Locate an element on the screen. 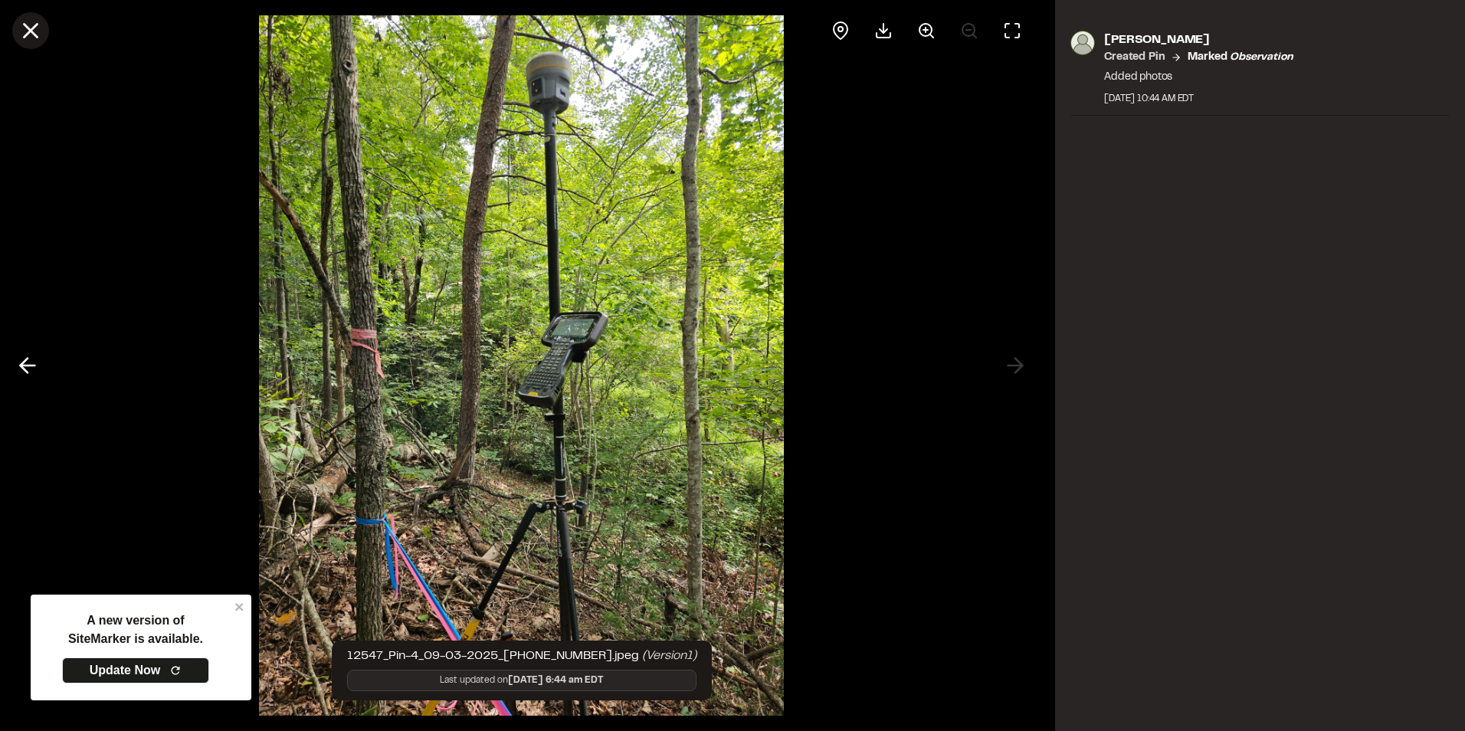 This screenshot has width=1465, height=731. button: Close modal is located at coordinates (31, 31).